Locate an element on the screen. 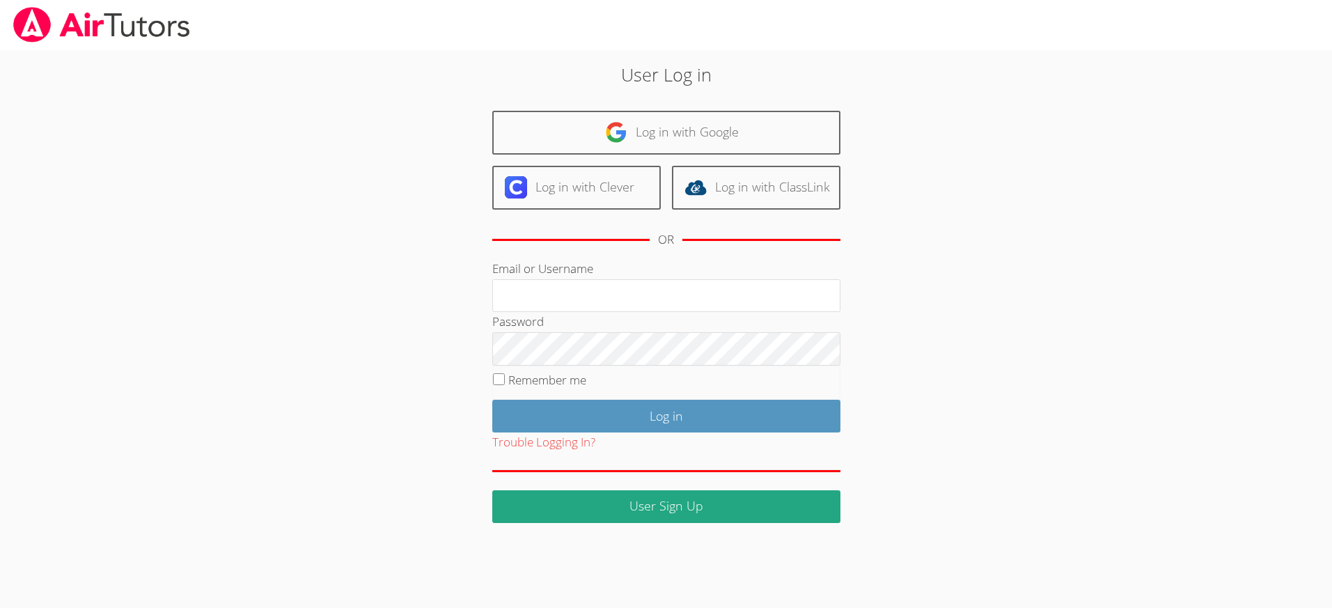  label: Remember me is located at coordinates (547, 380).